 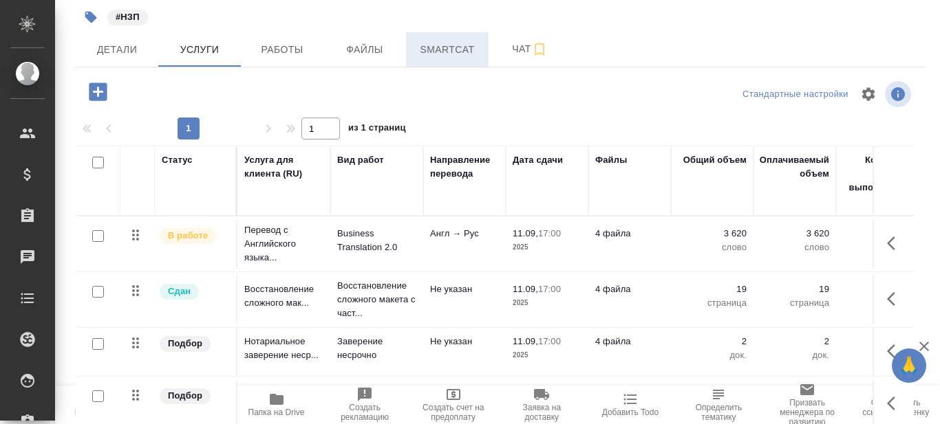 I want to click on span: Создать рекламацию, so click(x=365, y=413).